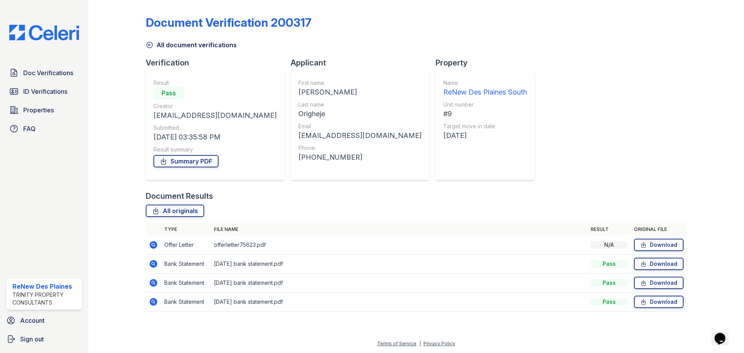 This screenshot has width=744, height=353. What do you see at coordinates (48, 73) in the screenshot?
I see `span: Doc Verifications` at bounding box center [48, 73].